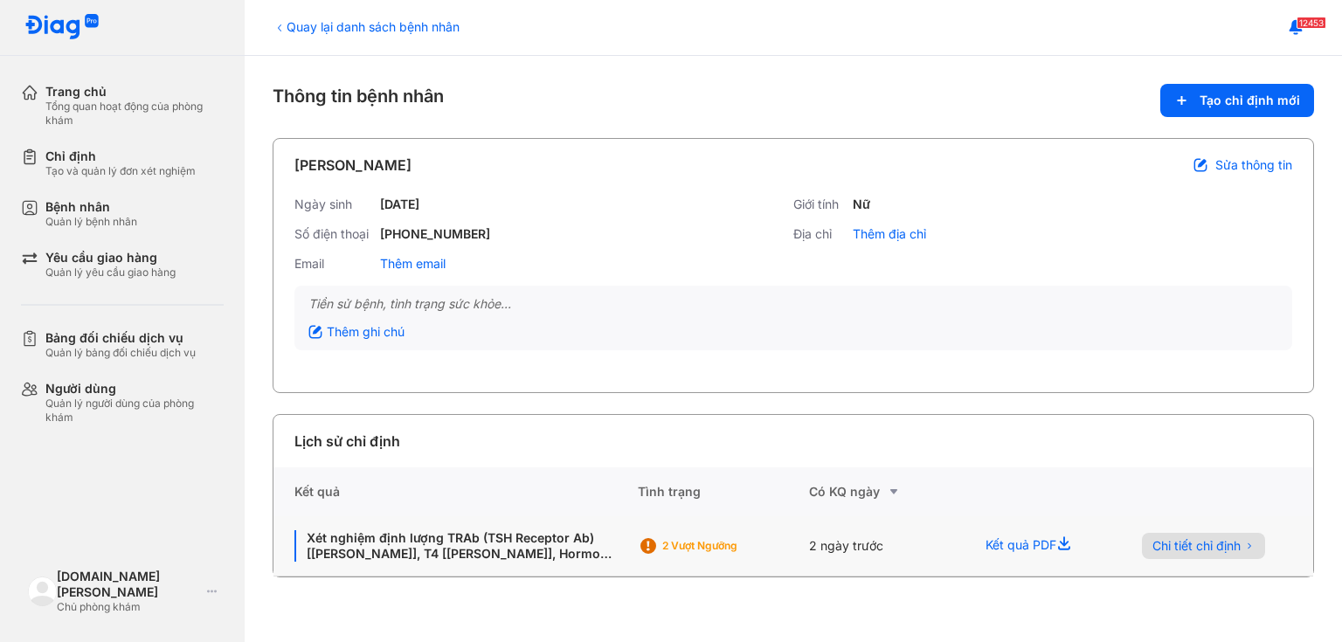 Image resolution: width=1342 pixels, height=642 pixels. Describe the element at coordinates (334, 264) in the screenshot. I see `div: Email` at that location.